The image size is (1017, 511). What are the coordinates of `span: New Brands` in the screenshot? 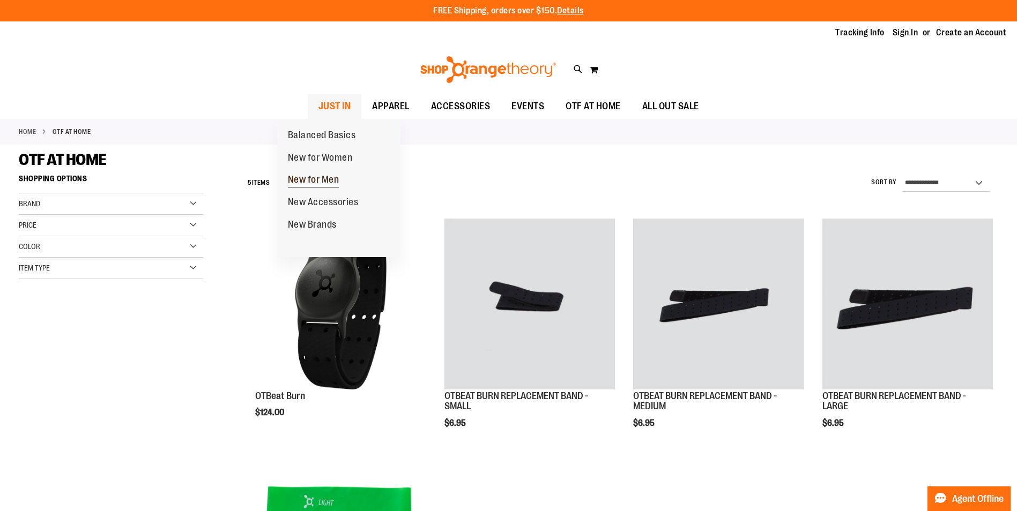 It's located at (312, 226).